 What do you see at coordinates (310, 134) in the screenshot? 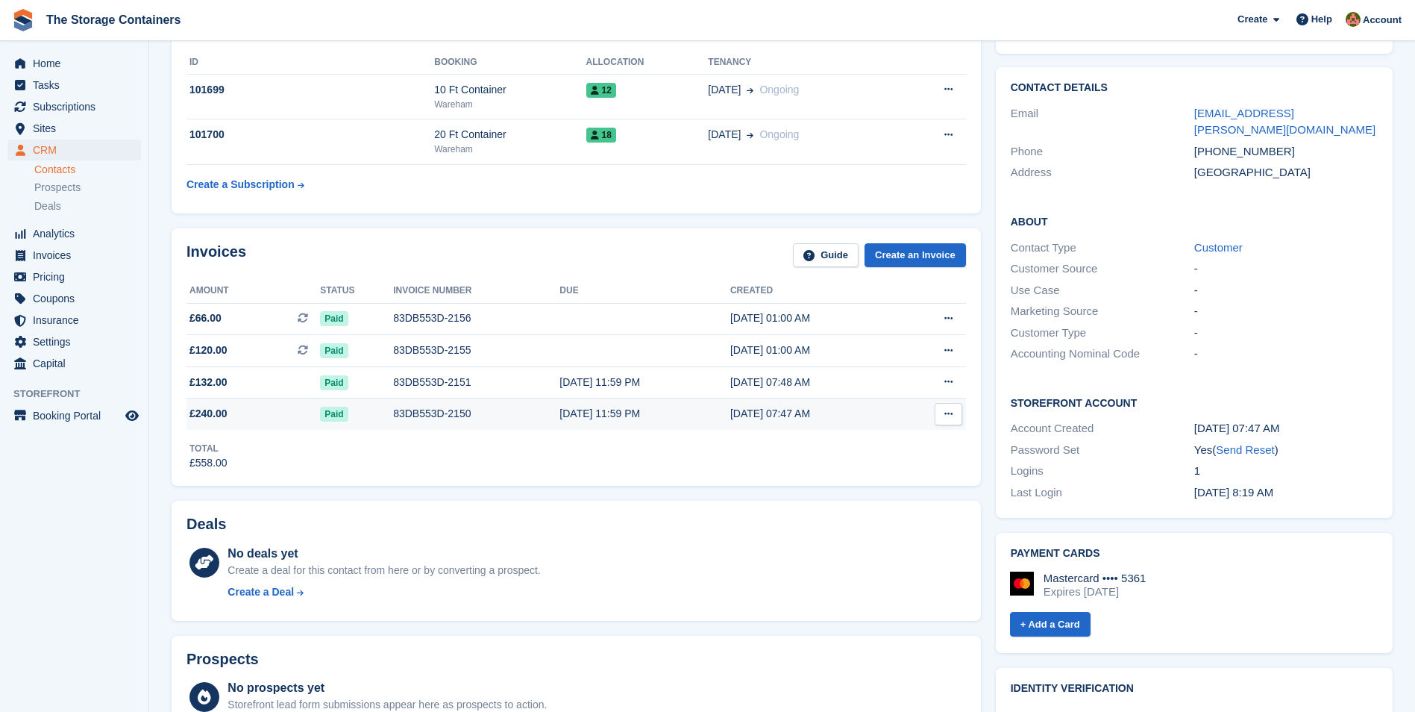
I see `div: 101700` at bounding box center [310, 134].